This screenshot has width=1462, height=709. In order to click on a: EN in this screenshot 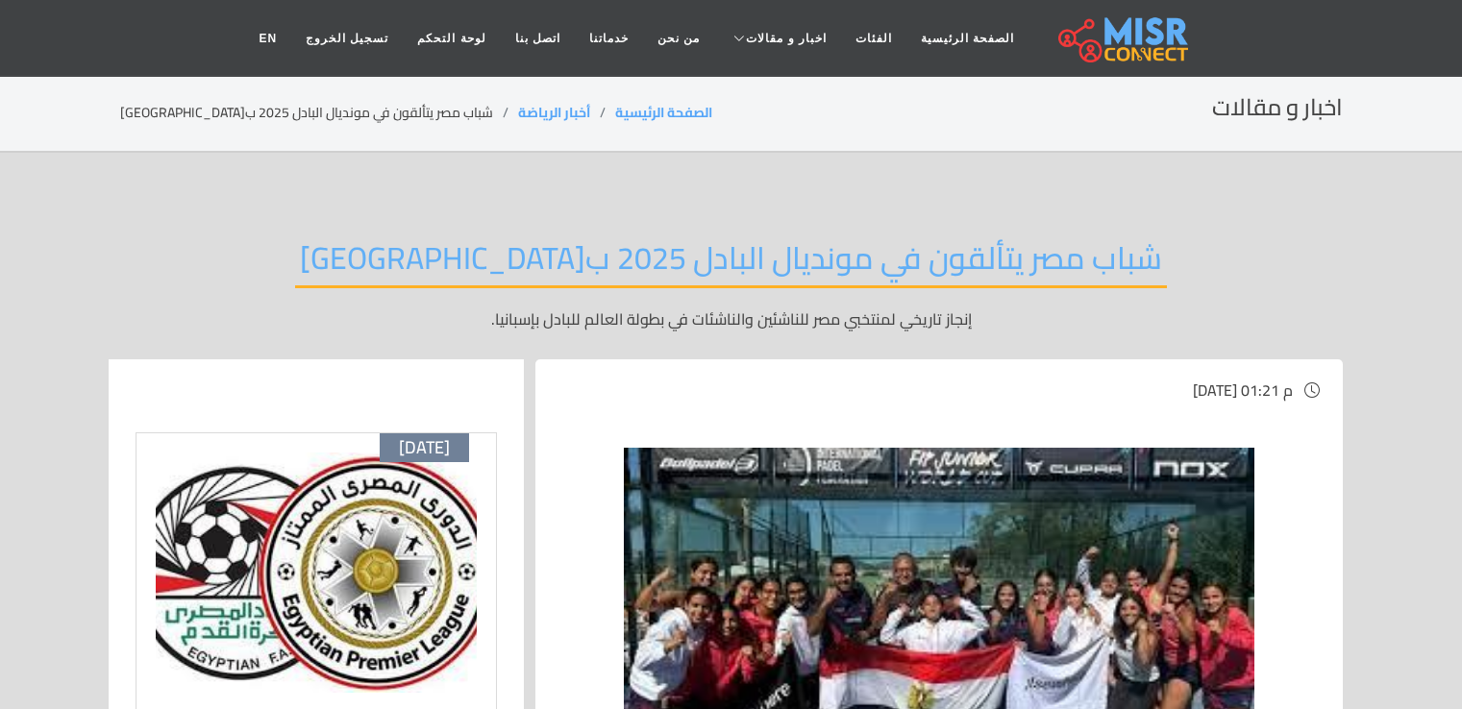, I will do `click(267, 38)`.